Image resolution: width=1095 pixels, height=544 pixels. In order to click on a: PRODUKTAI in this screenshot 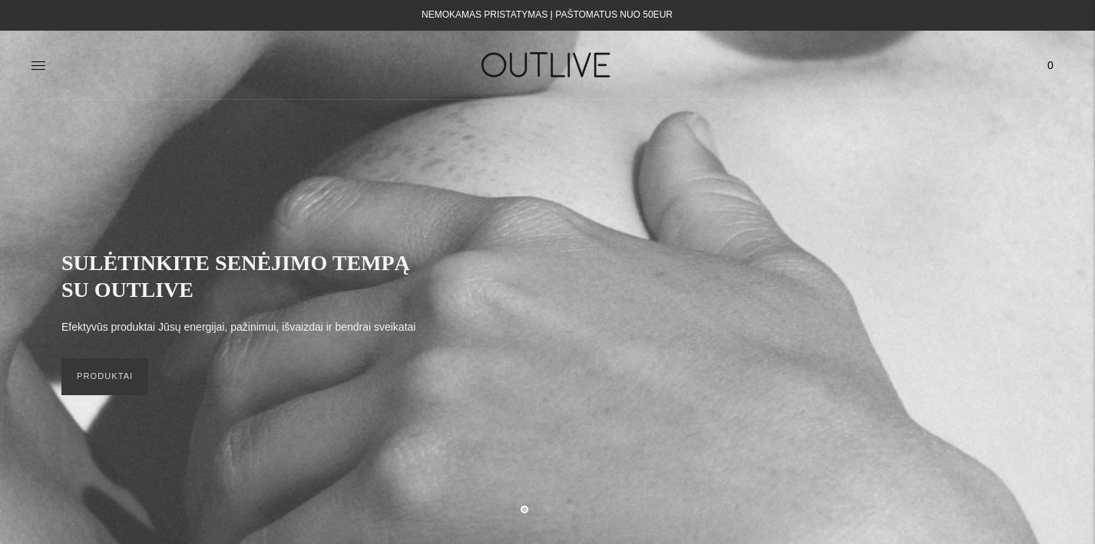, I will do `click(104, 377)`.